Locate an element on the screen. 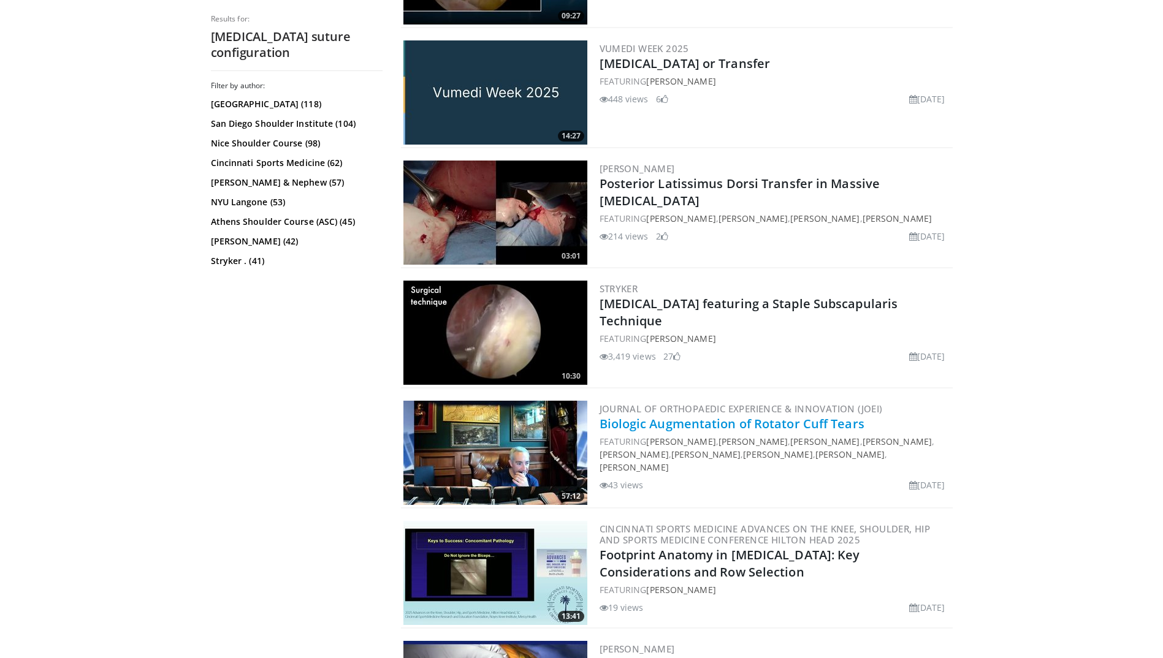  li: 6 is located at coordinates (662, 99).